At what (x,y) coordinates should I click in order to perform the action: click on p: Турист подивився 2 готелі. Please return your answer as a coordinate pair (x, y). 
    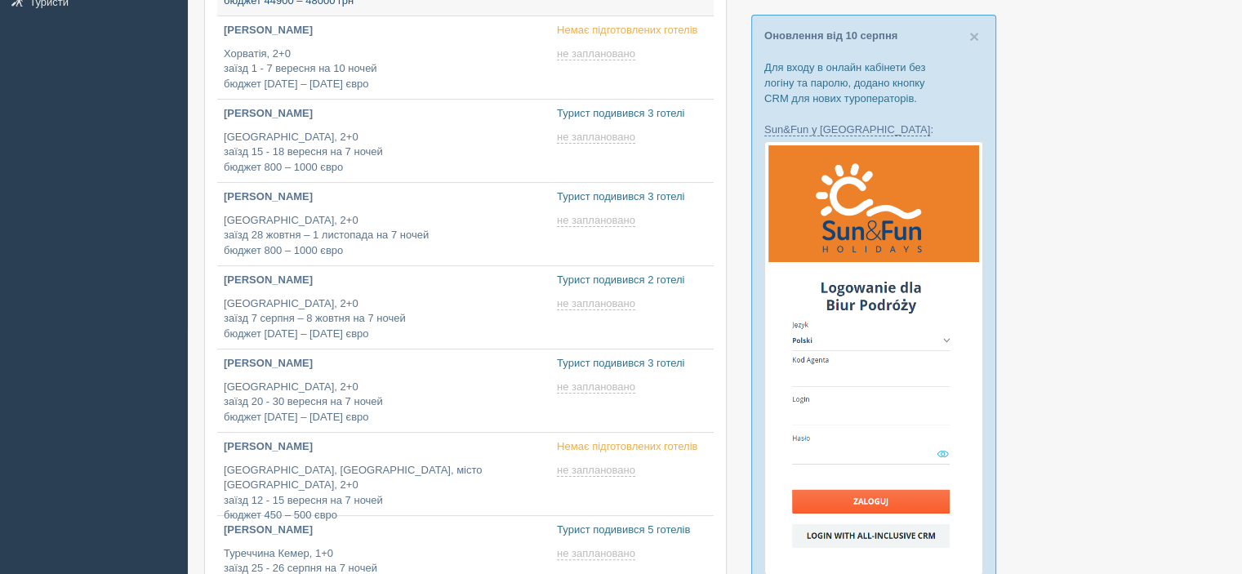
    Looking at the image, I should click on (632, 280).